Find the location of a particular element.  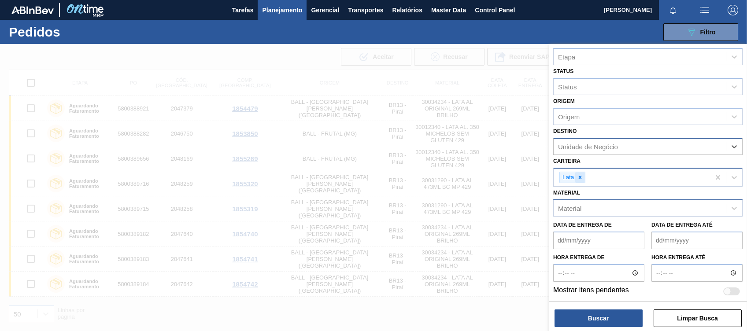

label: Material is located at coordinates (567, 193).